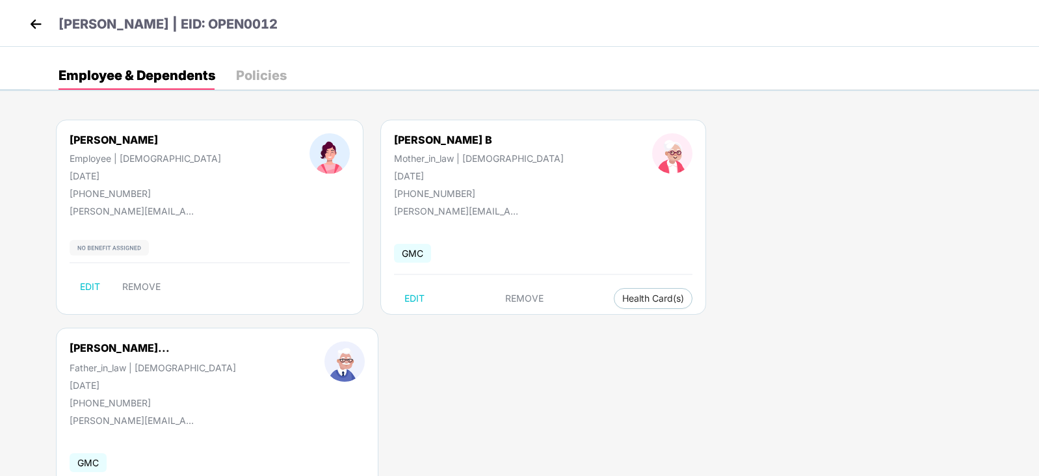 This screenshot has height=476, width=1039. Describe the element at coordinates (137, 75) in the screenshot. I see `div: Employee & Dependents` at that location.